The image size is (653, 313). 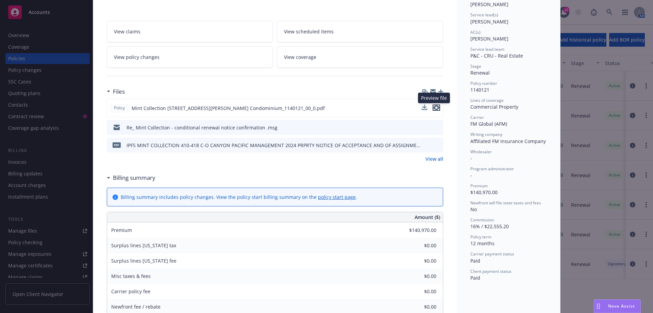 What do you see at coordinates (137, 57) in the screenshot?
I see `span: View policy changes` at bounding box center [137, 57].